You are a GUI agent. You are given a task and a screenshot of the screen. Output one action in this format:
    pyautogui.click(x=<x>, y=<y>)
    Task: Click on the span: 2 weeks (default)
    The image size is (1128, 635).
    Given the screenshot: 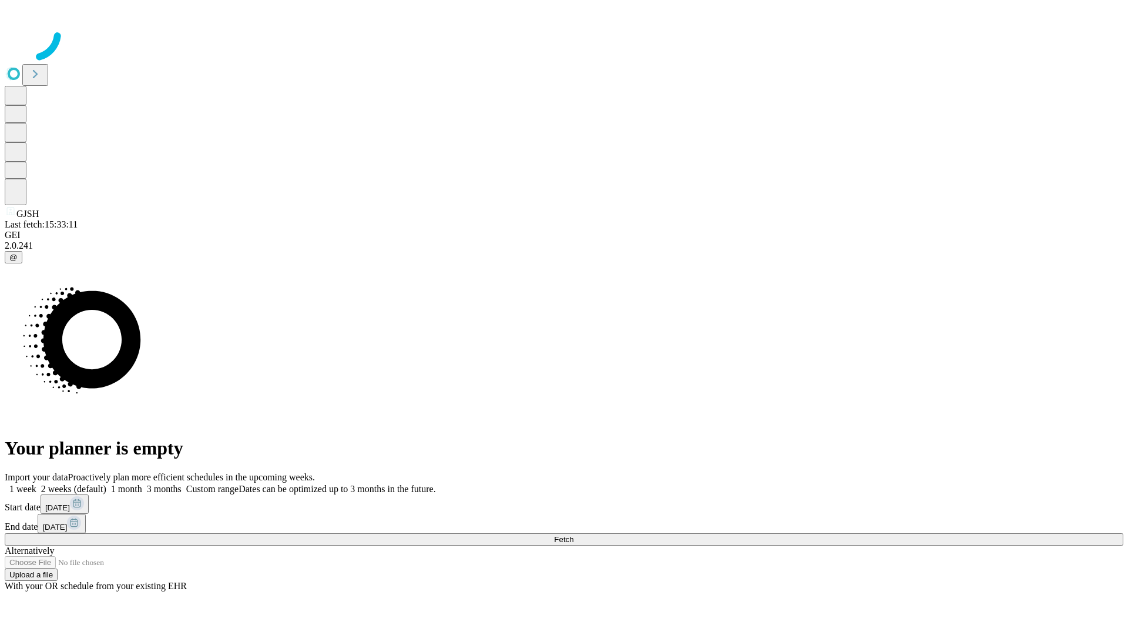 What is the action you would take?
    pyautogui.click(x=73, y=488)
    